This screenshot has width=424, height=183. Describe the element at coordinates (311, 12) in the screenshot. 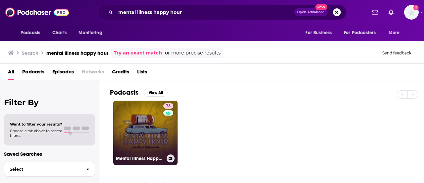

I see `span: Open Advanced` at that location.